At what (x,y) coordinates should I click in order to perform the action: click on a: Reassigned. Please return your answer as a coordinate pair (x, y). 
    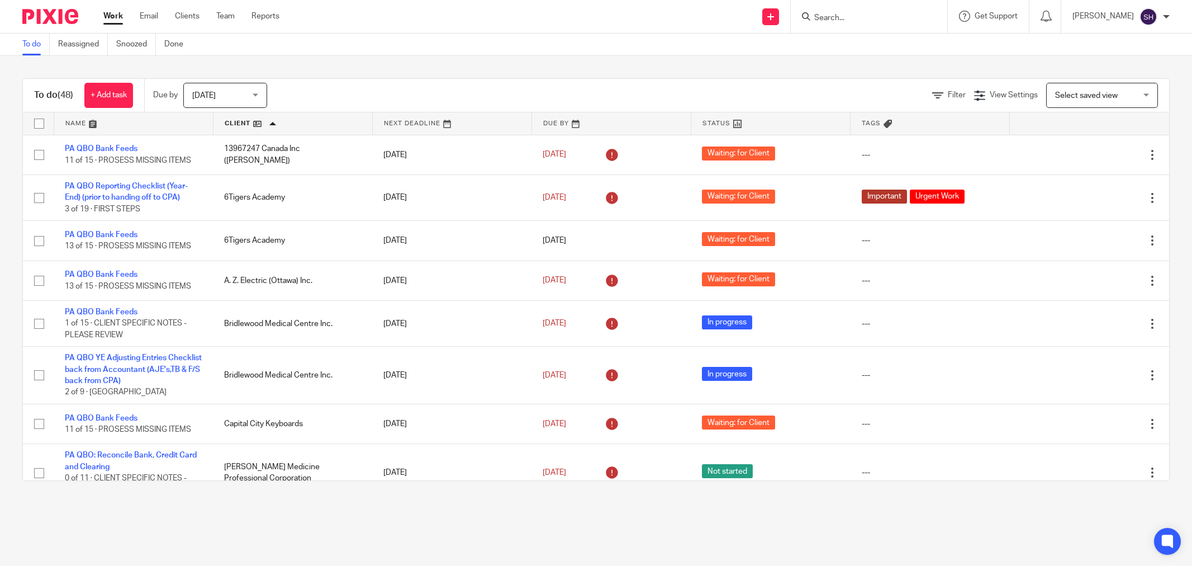
    Looking at the image, I should click on (83, 44).